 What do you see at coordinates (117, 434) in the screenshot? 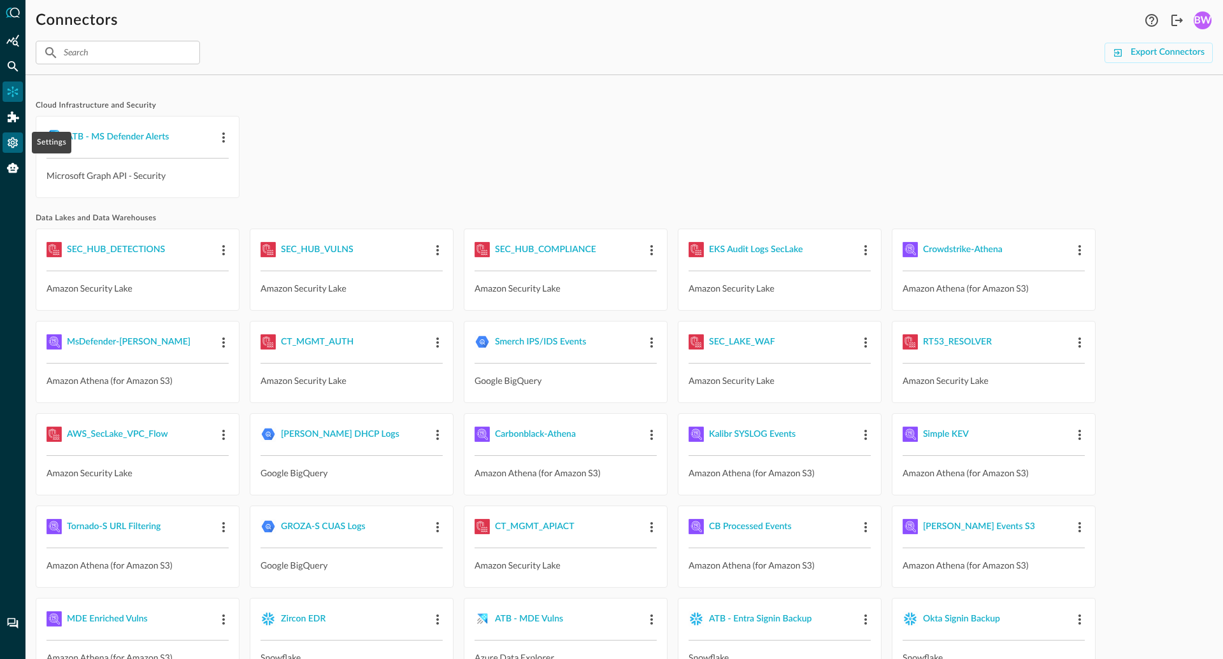
I see `button: AWS_SecLake_VPC_Flow` at bounding box center [117, 434].